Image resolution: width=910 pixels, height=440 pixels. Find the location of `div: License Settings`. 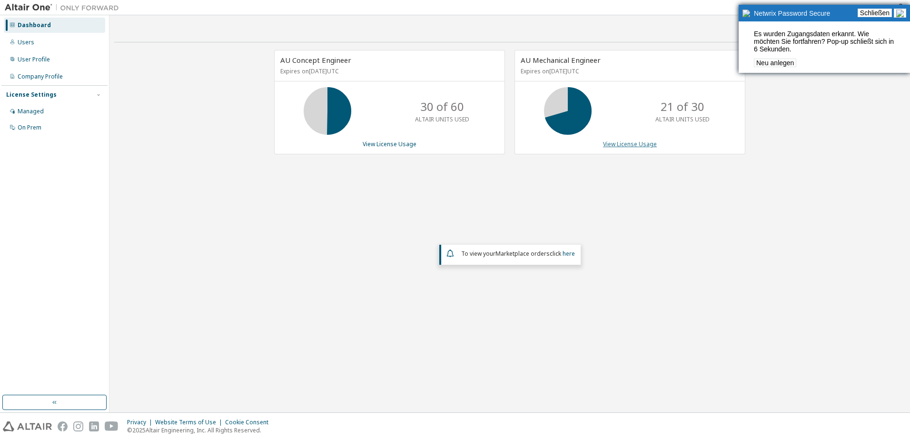

div: License Settings is located at coordinates (31, 95).